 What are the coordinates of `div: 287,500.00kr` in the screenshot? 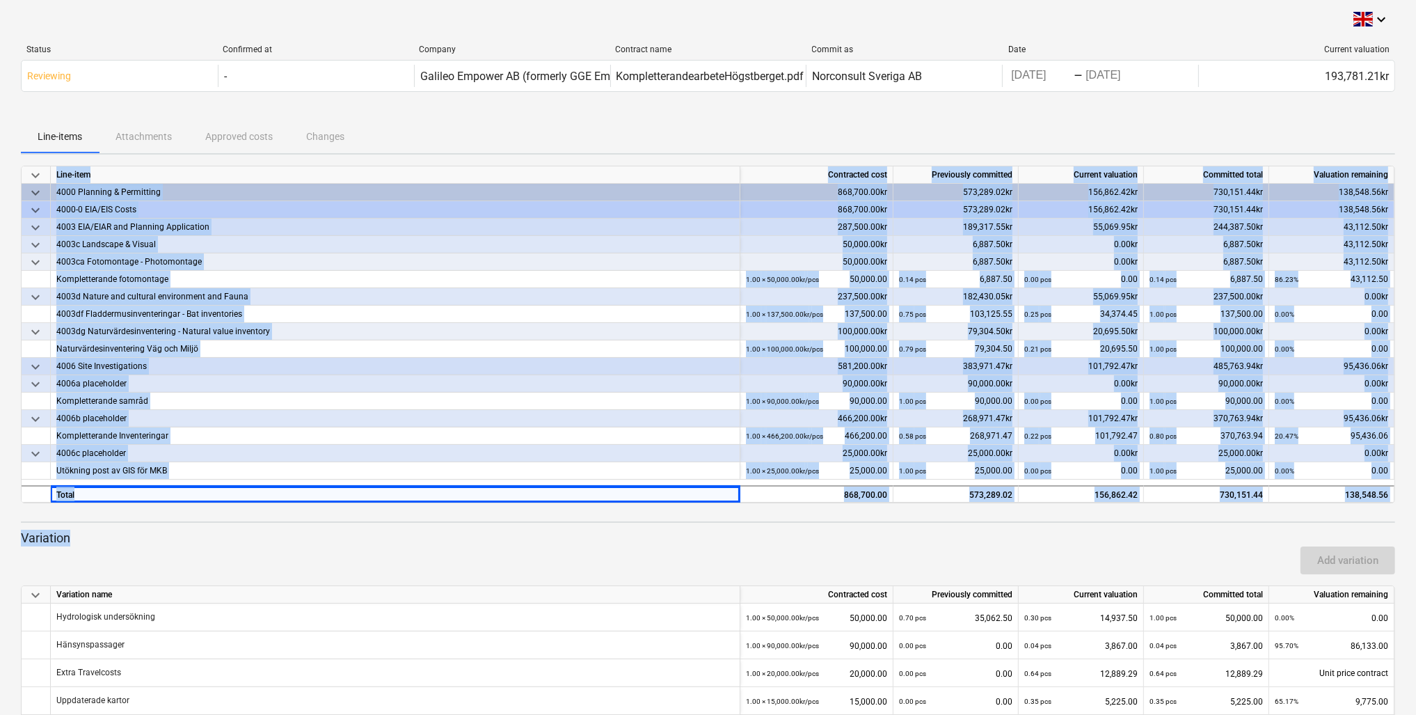 It's located at (817, 227).